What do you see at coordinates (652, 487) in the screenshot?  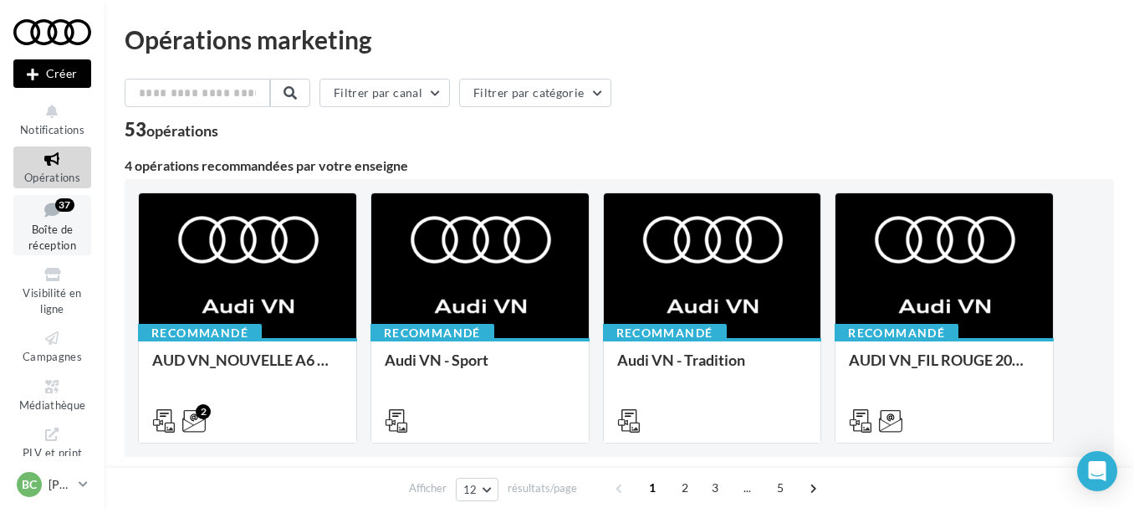 I see `span: 1` at bounding box center [652, 487].